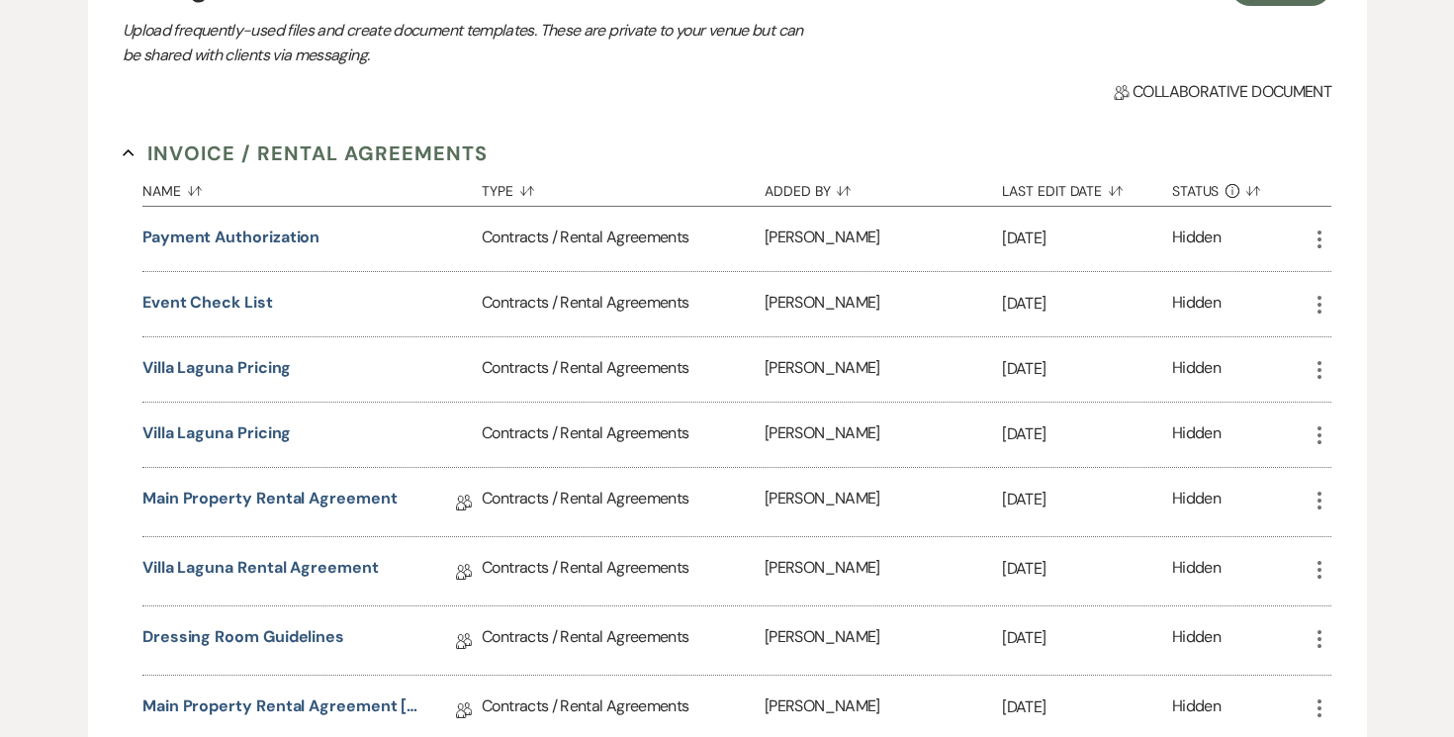 The image size is (1454, 737). What do you see at coordinates (883, 187) in the screenshot?
I see `button: Added By` at bounding box center [883, 187].